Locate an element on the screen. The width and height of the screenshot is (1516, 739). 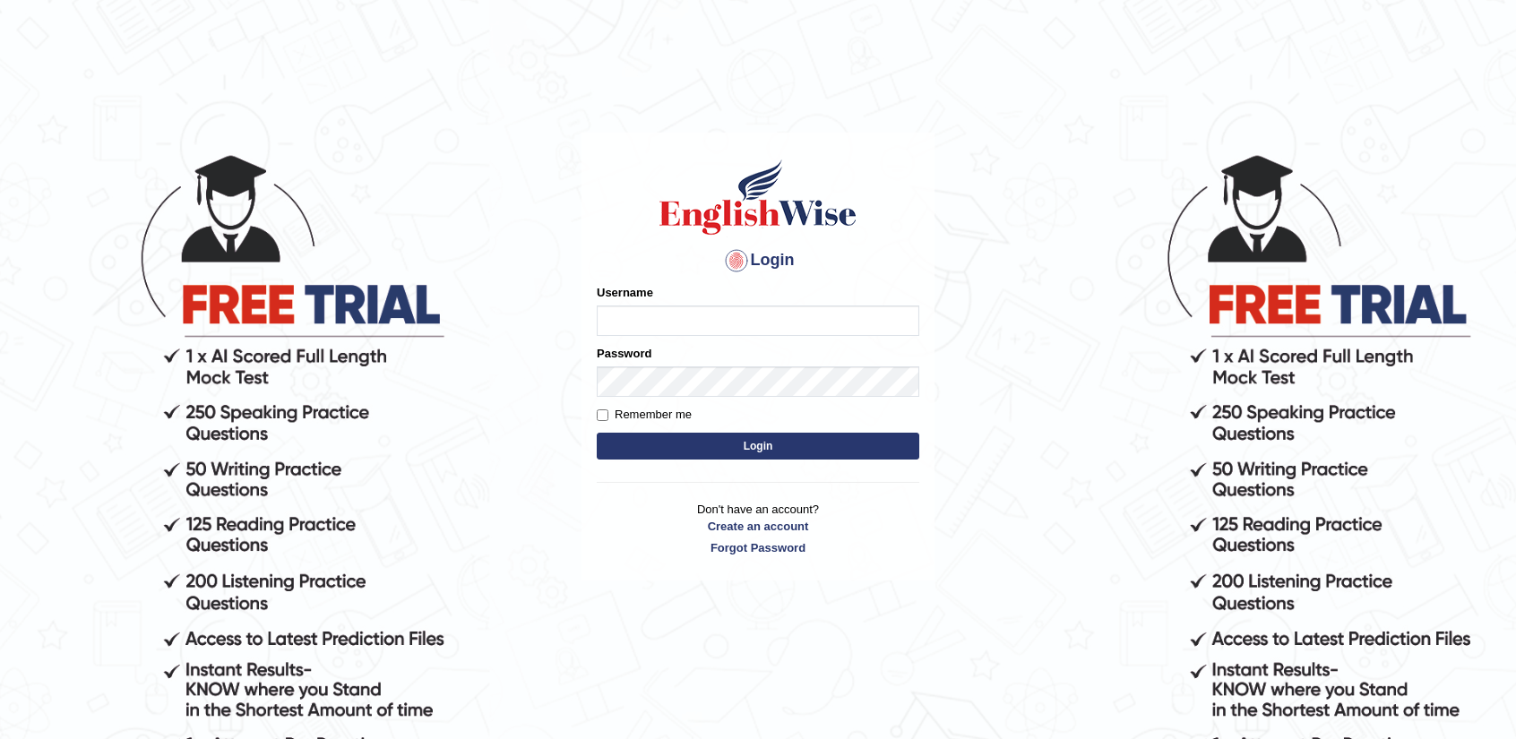
p: Don't have an account? is located at coordinates (758, 529).